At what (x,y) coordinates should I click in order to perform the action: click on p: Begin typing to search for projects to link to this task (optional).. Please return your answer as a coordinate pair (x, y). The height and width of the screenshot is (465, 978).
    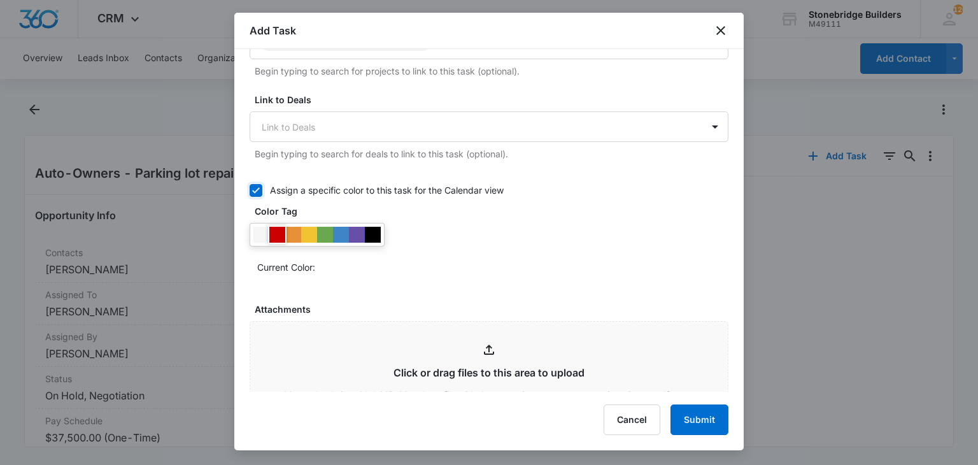
    Looking at the image, I should click on (491, 71).